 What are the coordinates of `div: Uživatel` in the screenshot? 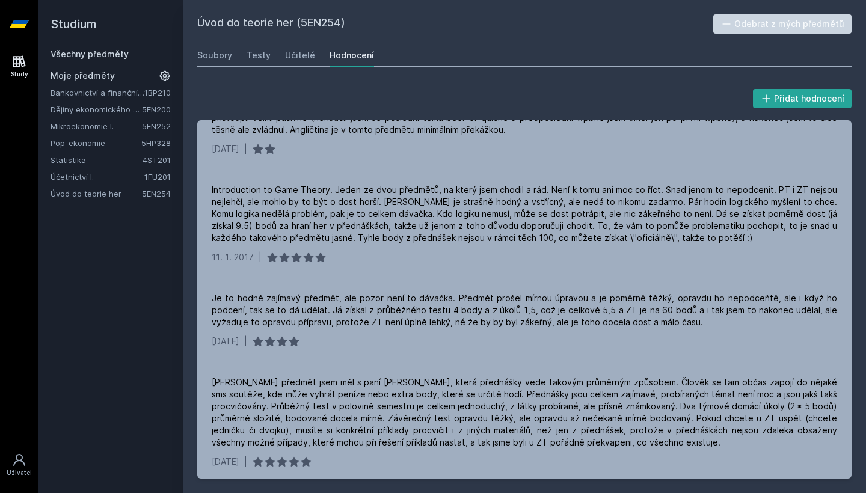 It's located at (19, 473).